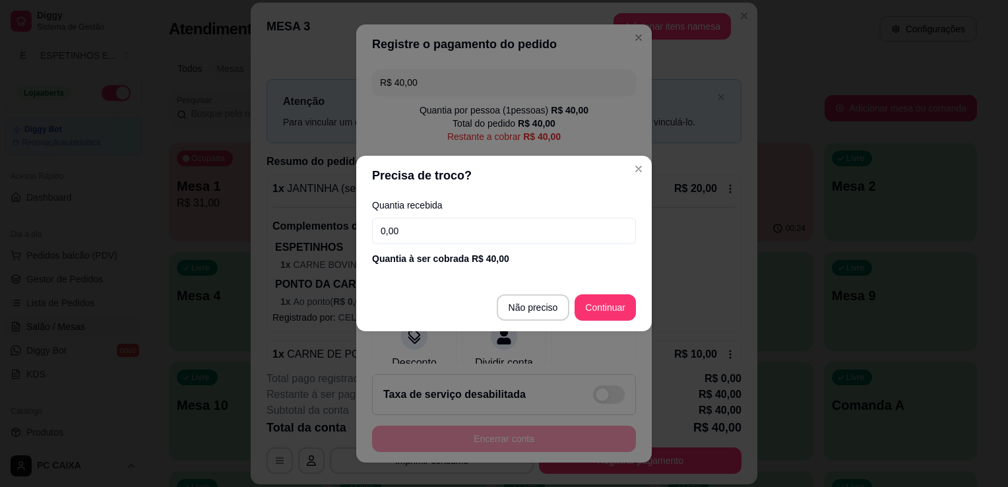 Image resolution: width=1008 pixels, height=487 pixels. What do you see at coordinates (639, 169) in the screenshot?
I see `button: Close` at bounding box center [639, 169].